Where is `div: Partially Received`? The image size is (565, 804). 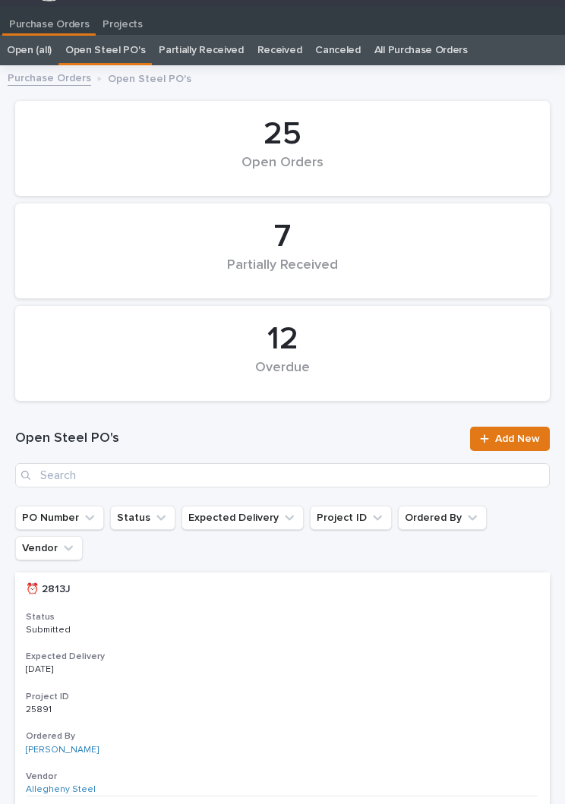 div: Partially Received is located at coordinates (282, 273).